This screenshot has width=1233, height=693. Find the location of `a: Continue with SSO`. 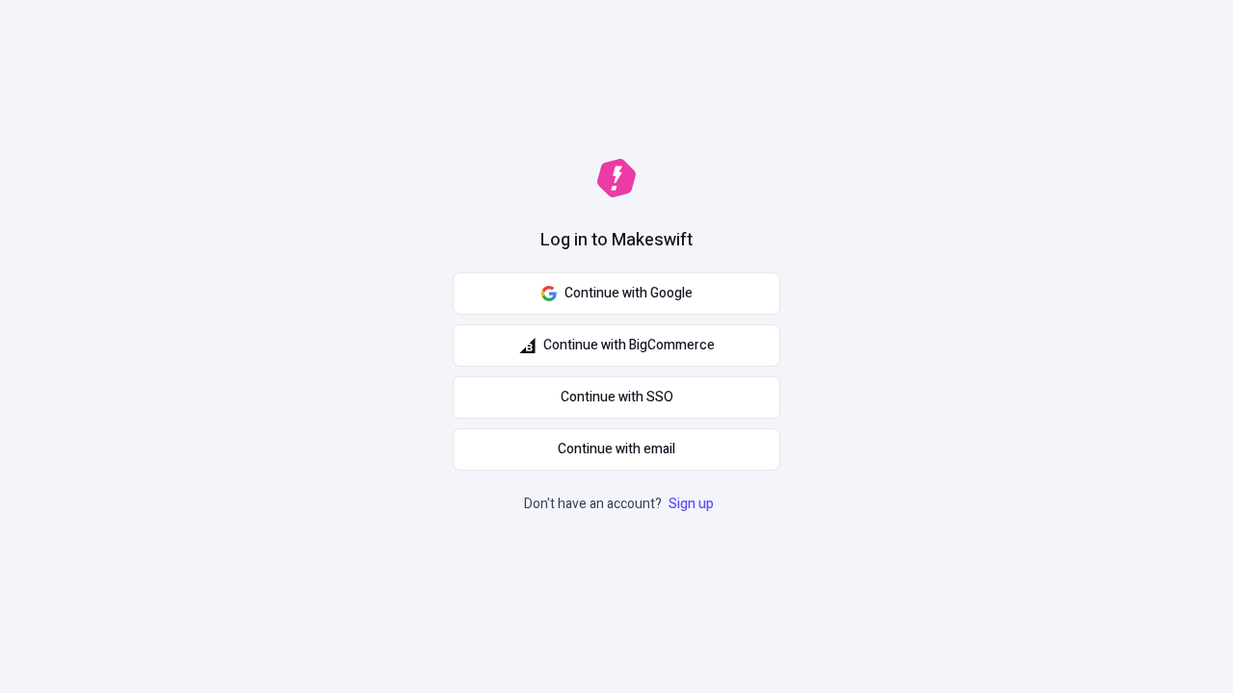

a: Continue with SSO is located at coordinates (616, 398).